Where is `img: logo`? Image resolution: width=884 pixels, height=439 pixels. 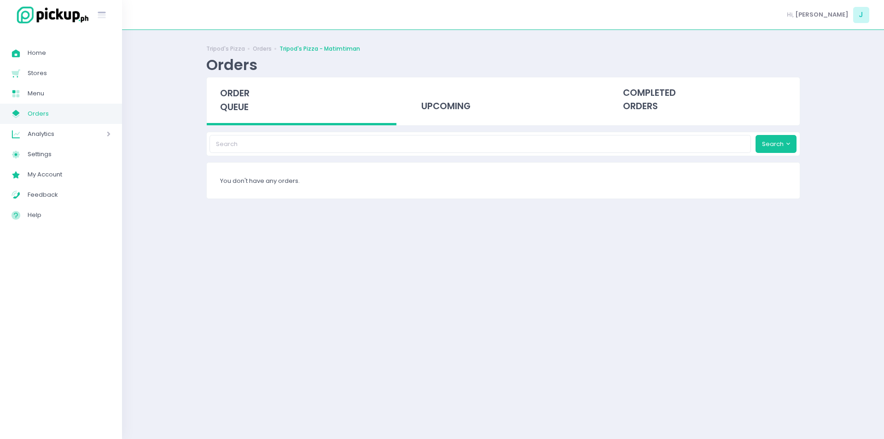
img: logo is located at coordinates (51, 15).